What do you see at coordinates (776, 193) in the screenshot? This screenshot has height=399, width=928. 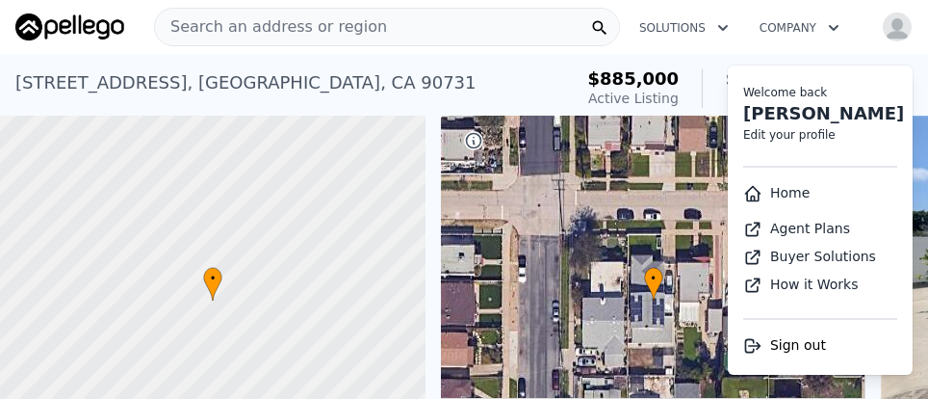 I see `a: Home` at bounding box center [776, 193].